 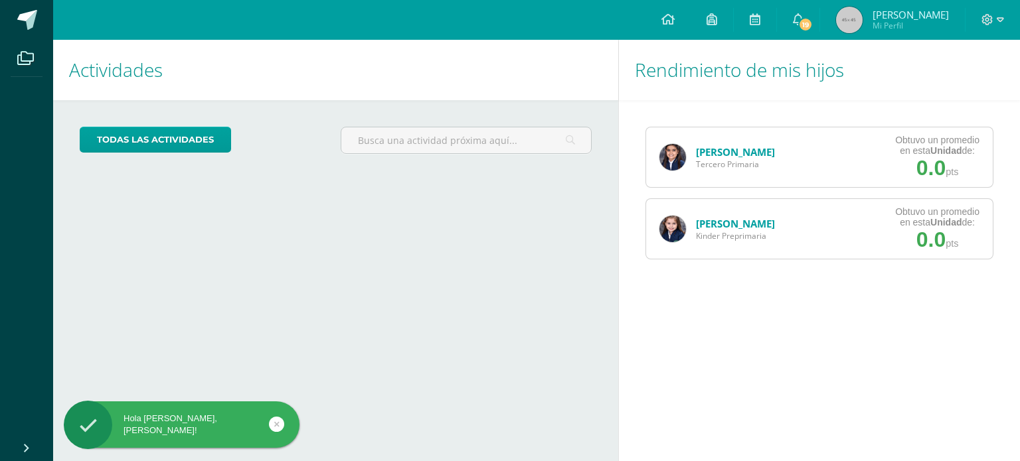 What do you see at coordinates (735, 164) in the screenshot?
I see `span: Tercero Primaria` at bounding box center [735, 164].